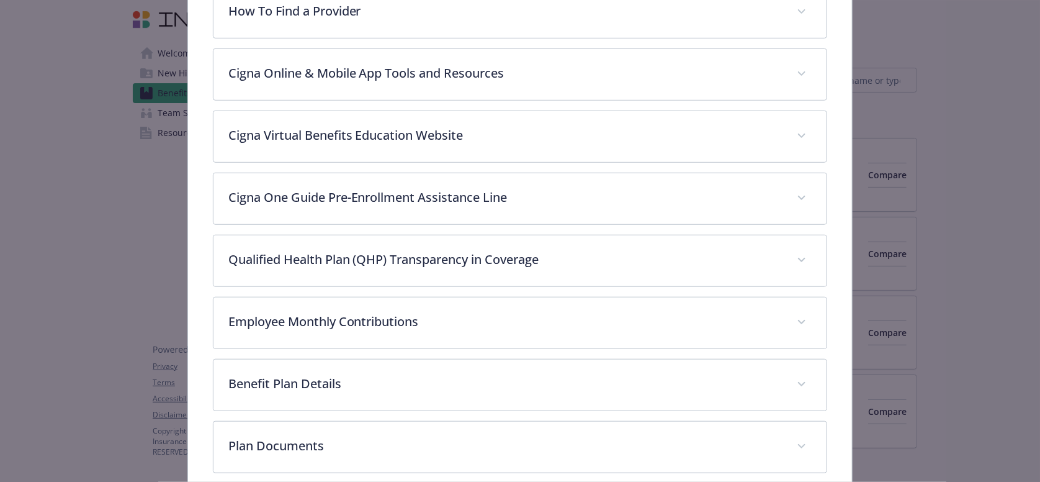  Describe the element at coordinates (505, 11) in the screenshot. I see `p: How To Find a Provider` at that location.